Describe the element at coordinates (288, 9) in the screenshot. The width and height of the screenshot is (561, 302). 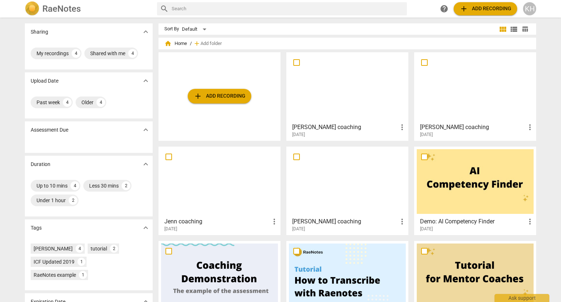
I see `input: Search` at that location.